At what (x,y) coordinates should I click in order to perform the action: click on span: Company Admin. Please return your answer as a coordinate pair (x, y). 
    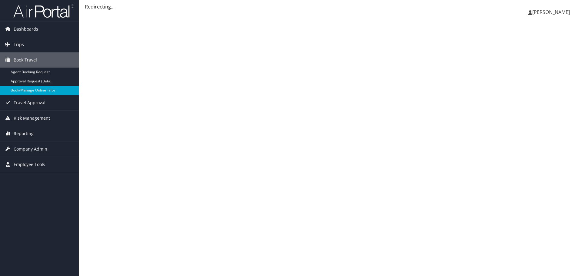
    Looking at the image, I should click on (30, 149).